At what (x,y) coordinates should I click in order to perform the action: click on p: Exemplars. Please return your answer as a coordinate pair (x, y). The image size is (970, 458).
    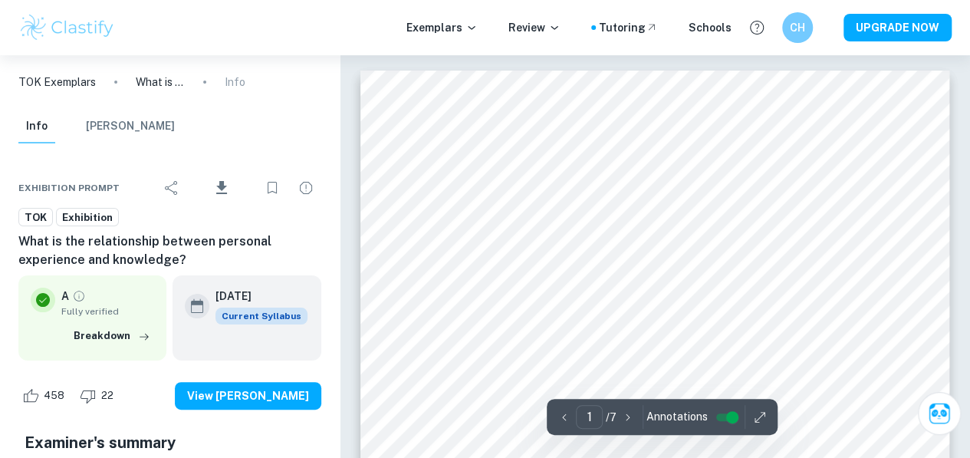
    Looking at the image, I should click on (442, 28).